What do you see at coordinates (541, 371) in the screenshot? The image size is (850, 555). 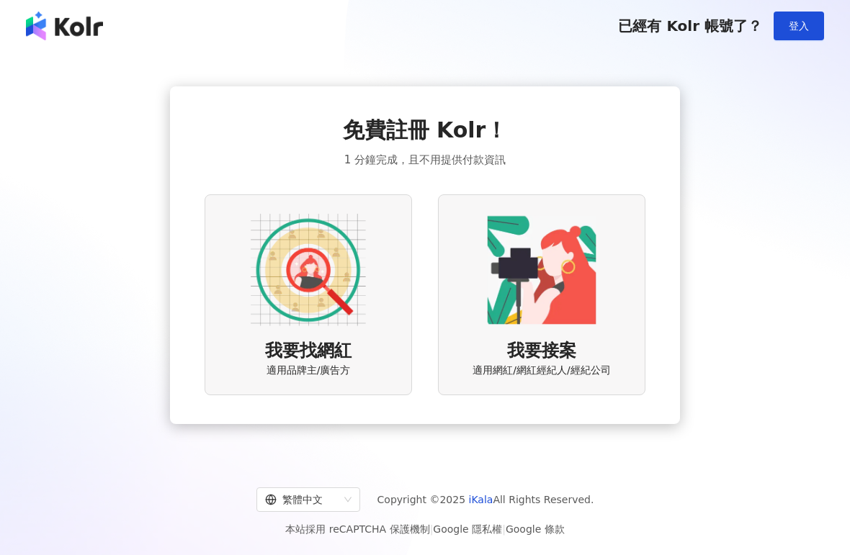 I see `span: 適用網紅/網紅經紀人/經紀公司` at bounding box center [541, 371].